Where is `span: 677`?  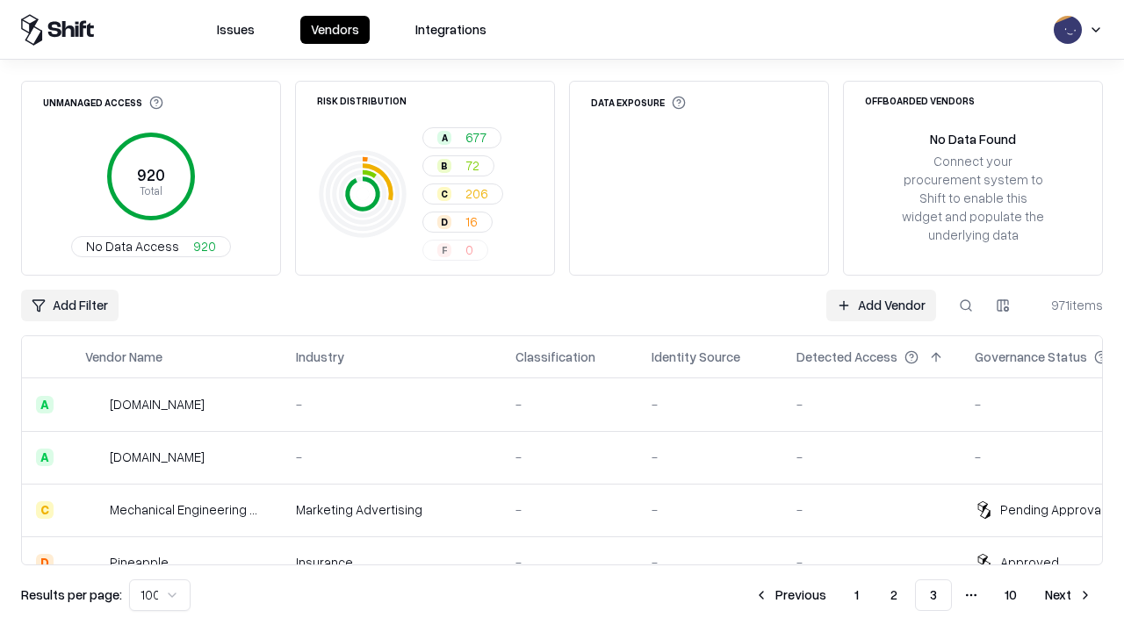 span: 677 is located at coordinates (476, 137).